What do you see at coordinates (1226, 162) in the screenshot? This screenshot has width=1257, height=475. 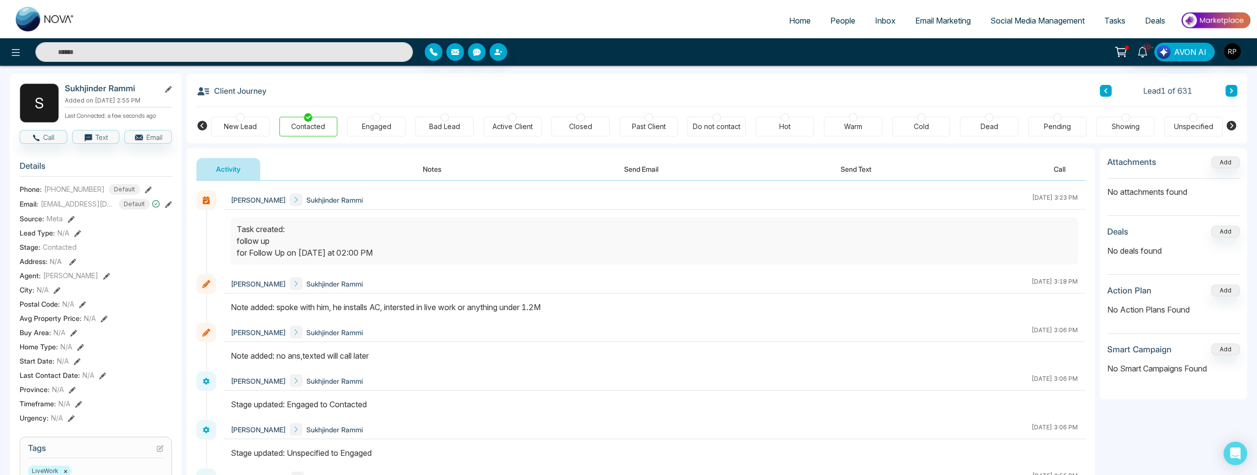 I see `span: Add` at bounding box center [1226, 162].